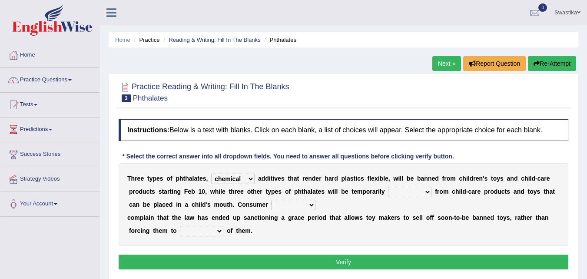 This screenshot has width=587, height=279. I want to click on button: Verify, so click(343, 262).